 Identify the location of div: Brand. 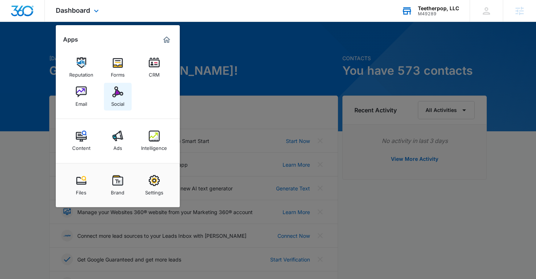
(117, 191).